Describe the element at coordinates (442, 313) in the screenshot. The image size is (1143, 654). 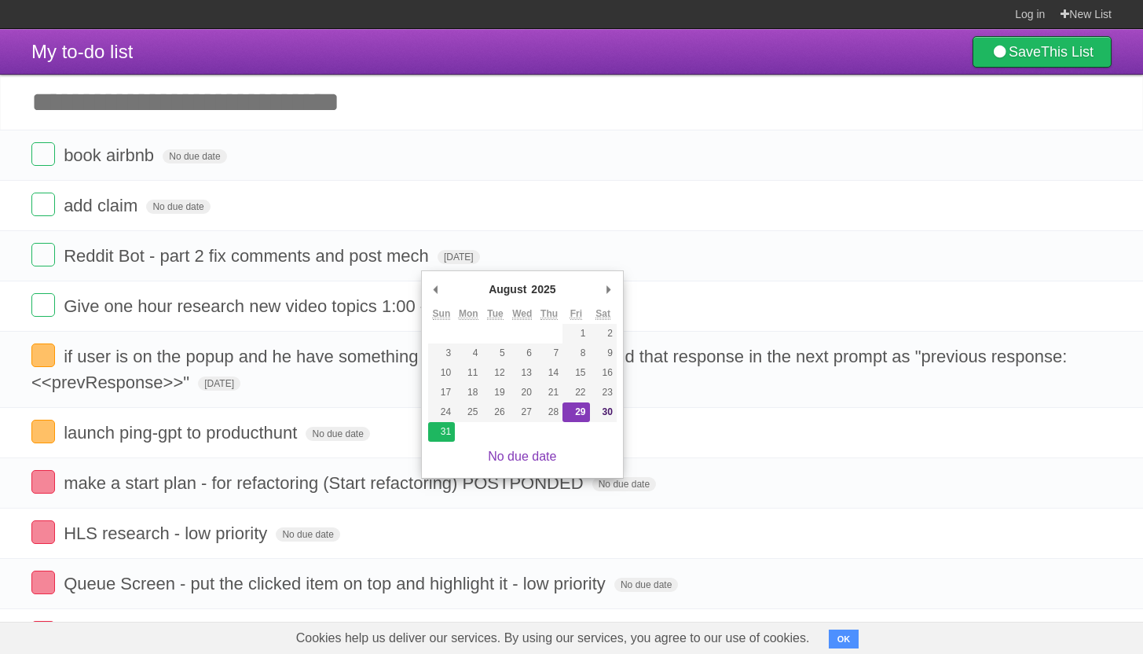
I see `abbr: Sunday` at that location.